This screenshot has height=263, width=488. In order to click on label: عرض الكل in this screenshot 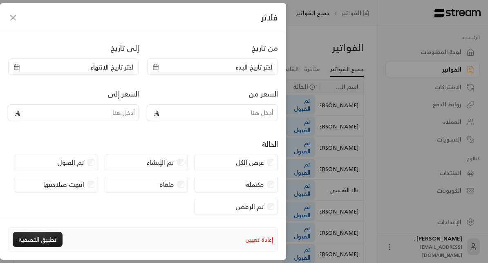, I will do `click(250, 162)`.